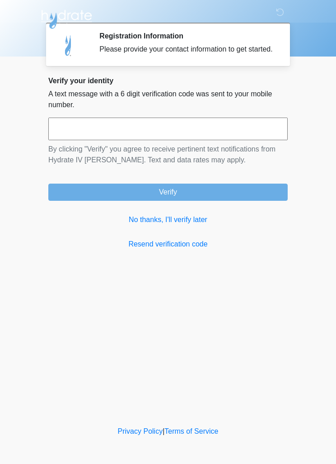  What do you see at coordinates (168, 220) in the screenshot?
I see `a: No thanks, I'll verify later` at bounding box center [168, 220].